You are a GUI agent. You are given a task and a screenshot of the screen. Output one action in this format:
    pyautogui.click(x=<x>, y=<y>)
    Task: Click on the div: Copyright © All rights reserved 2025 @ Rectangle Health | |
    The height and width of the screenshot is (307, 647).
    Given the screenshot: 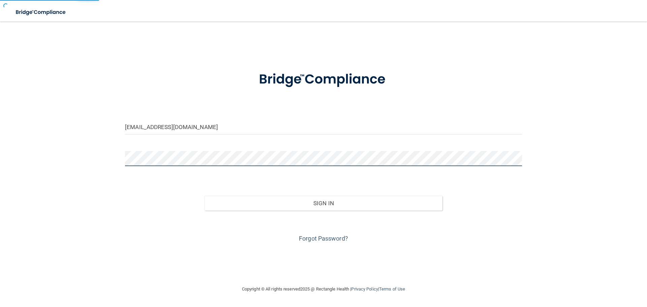 What is the action you would take?
    pyautogui.click(x=323, y=289)
    